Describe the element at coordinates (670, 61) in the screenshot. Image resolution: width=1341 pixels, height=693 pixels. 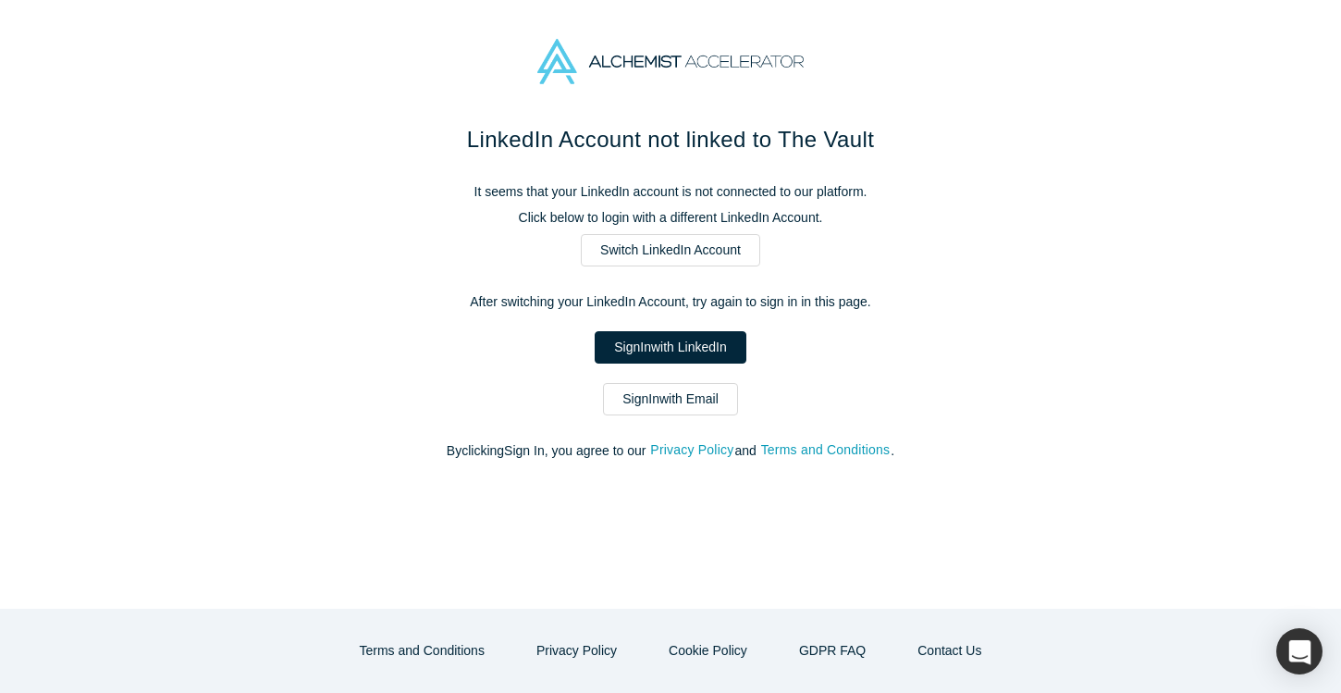
I see `img: Alchemist Accelerator Logo` at that location.